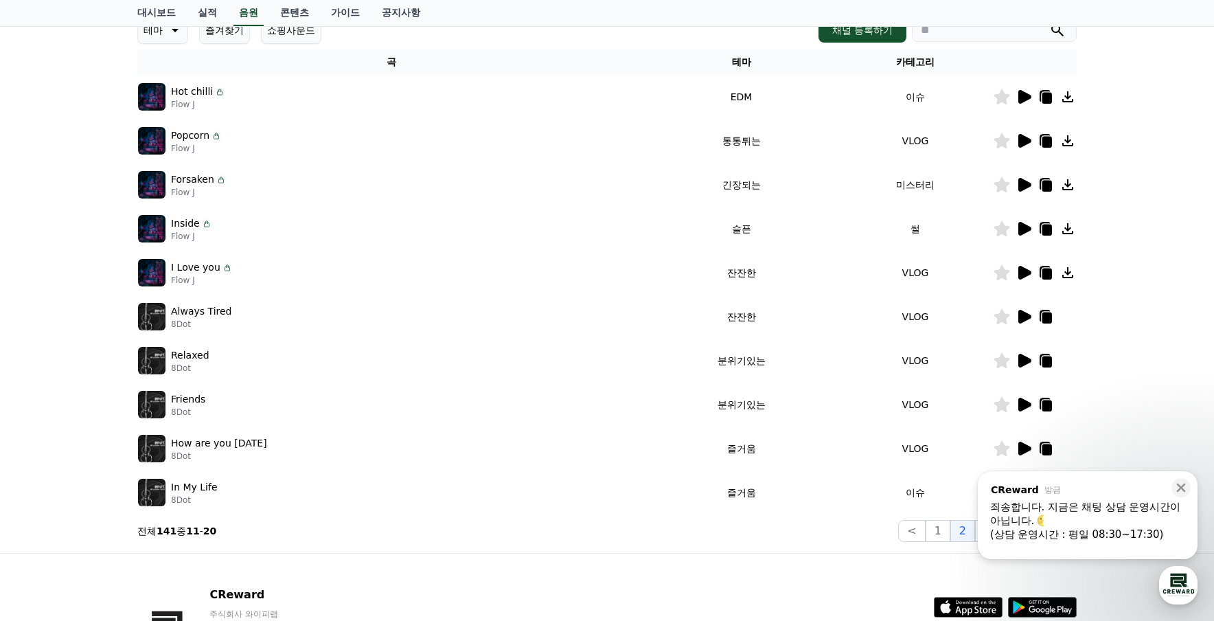 Image resolution: width=1214 pixels, height=621 pixels. What do you see at coordinates (741, 229) in the screenshot?
I see `td: 슬픈` at bounding box center [741, 229].